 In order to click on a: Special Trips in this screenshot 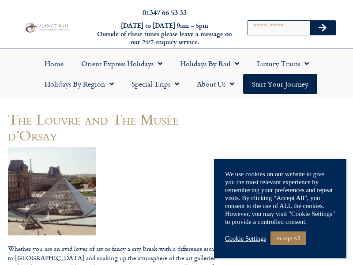, I will do `click(155, 84)`.